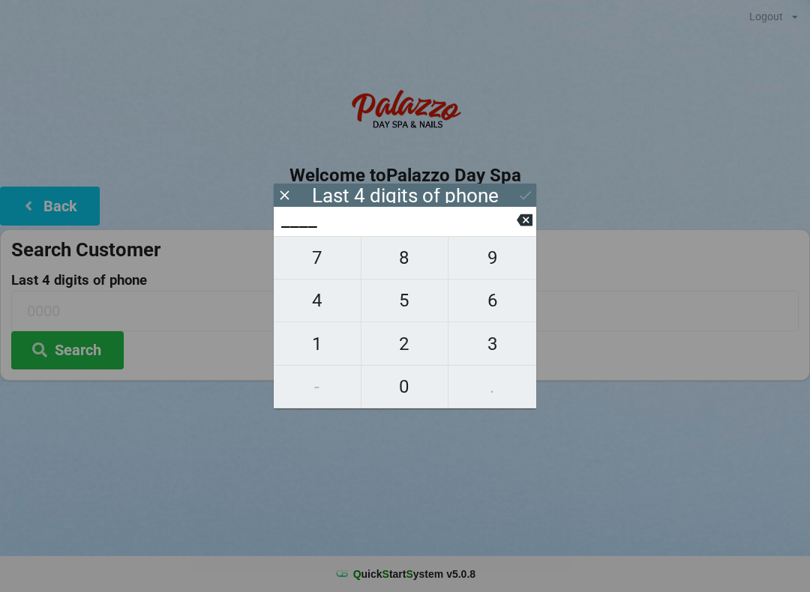 The height and width of the screenshot is (592, 810). What do you see at coordinates (405, 387) in the screenshot?
I see `button: 0` at bounding box center [405, 387].